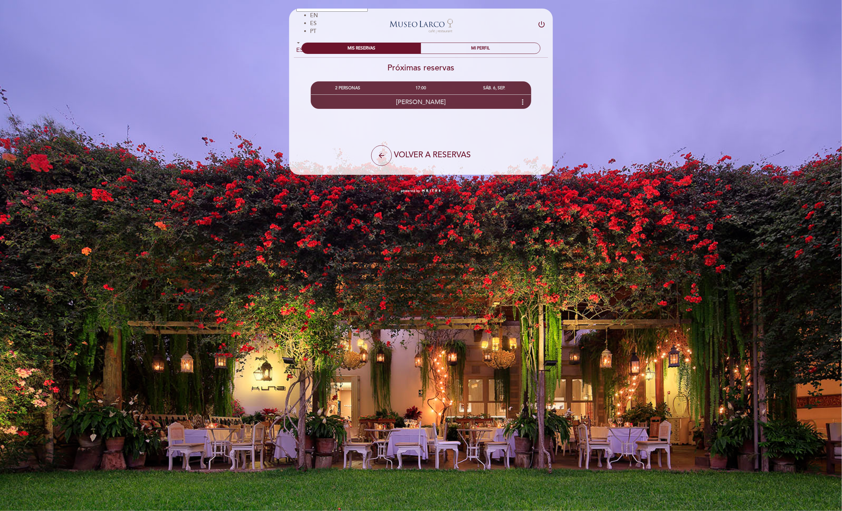 Image resolution: width=842 pixels, height=511 pixels. I want to click on button: arrow_back, so click(382, 156).